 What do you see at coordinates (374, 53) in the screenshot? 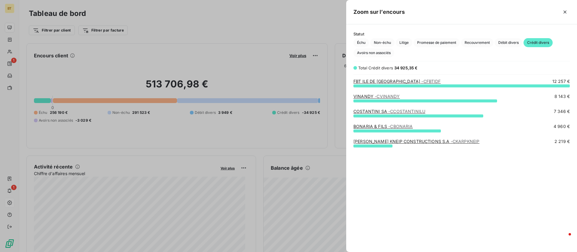
I see `span: Avoirs non associés` at bounding box center [374, 53].